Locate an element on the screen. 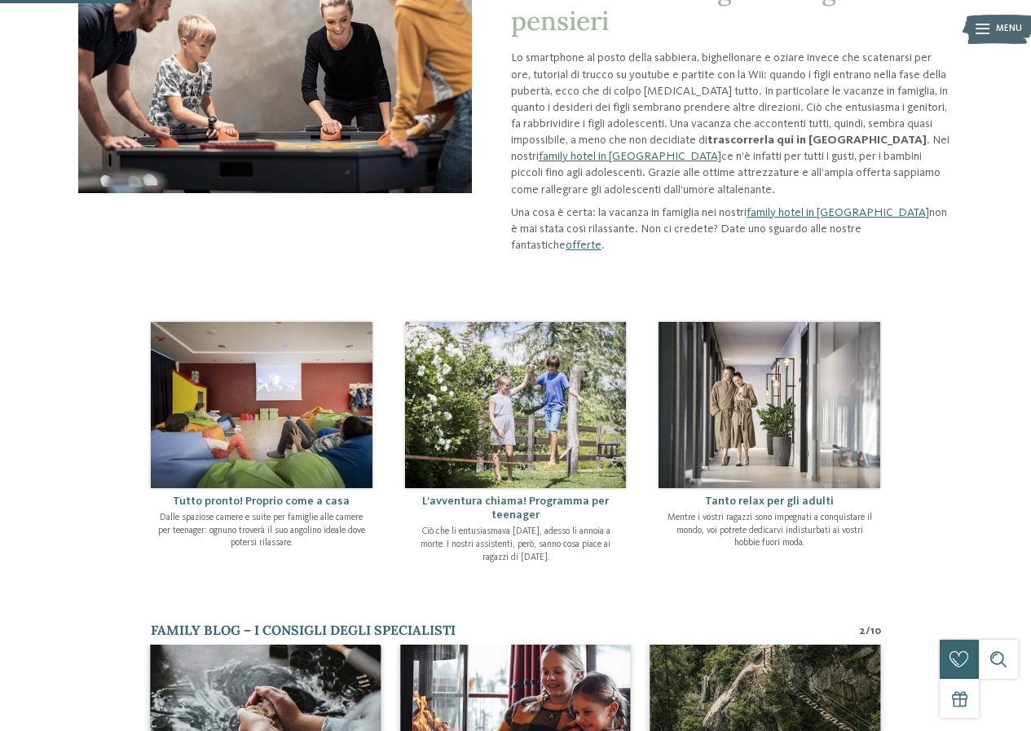 Image resolution: width=1031 pixels, height=731 pixels. p: Dalle spaziose camere e suite per famiglie alle camere per teenager: ognuno troverà il suo angoli... is located at coordinates (262, 530).